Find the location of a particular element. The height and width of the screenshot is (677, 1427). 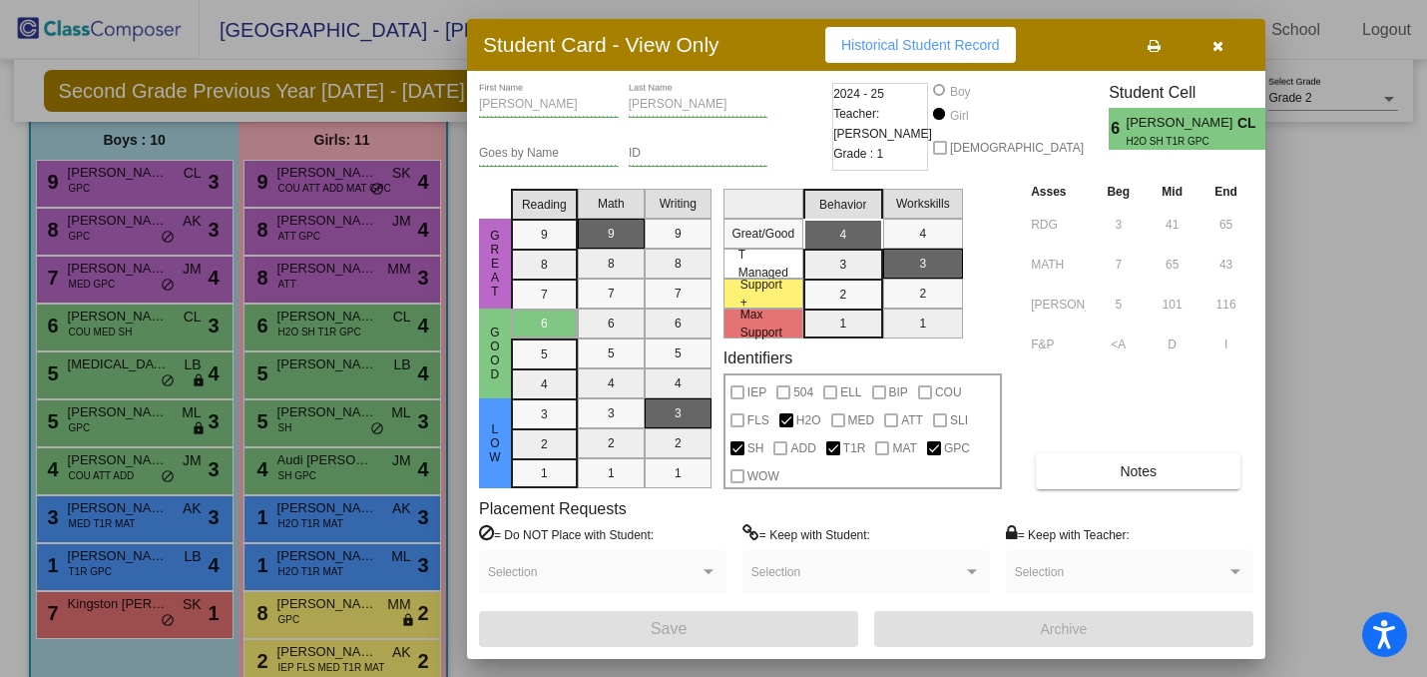

span: Great is located at coordinates (495, 263).